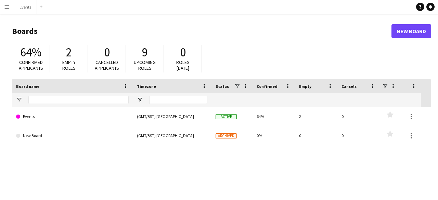  Describe the element at coordinates (31, 52) in the screenshot. I see `span: 64%` at that location.